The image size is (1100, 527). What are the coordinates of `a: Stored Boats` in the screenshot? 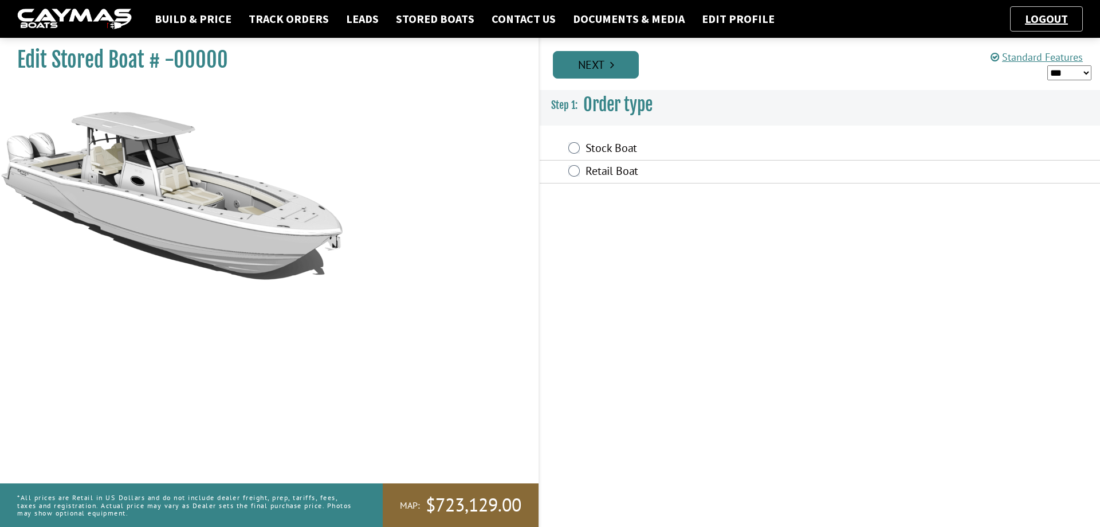 It's located at (435, 19).